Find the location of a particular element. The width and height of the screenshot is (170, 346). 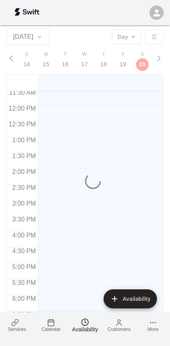

p: 15 is located at coordinates (46, 64).